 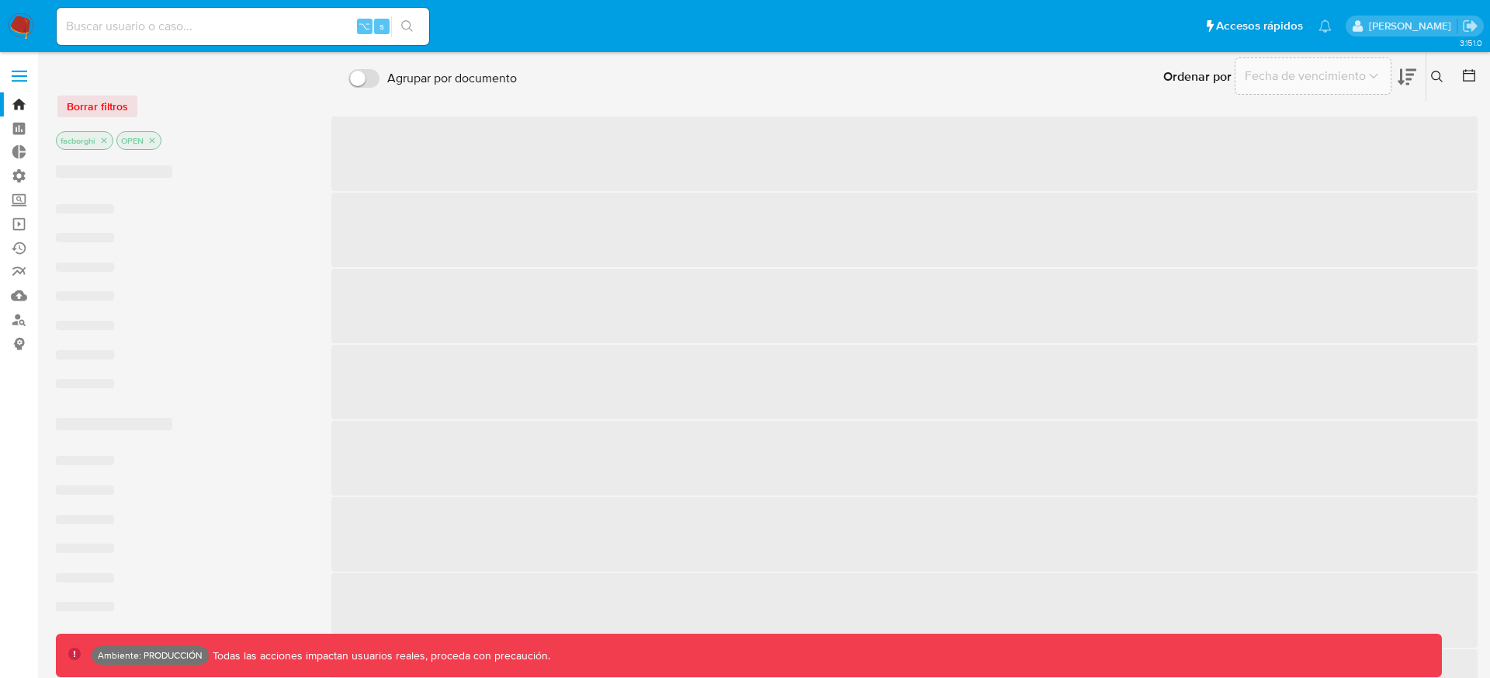 I want to click on input: Buscar usuario o caso..., so click(x=243, y=26).